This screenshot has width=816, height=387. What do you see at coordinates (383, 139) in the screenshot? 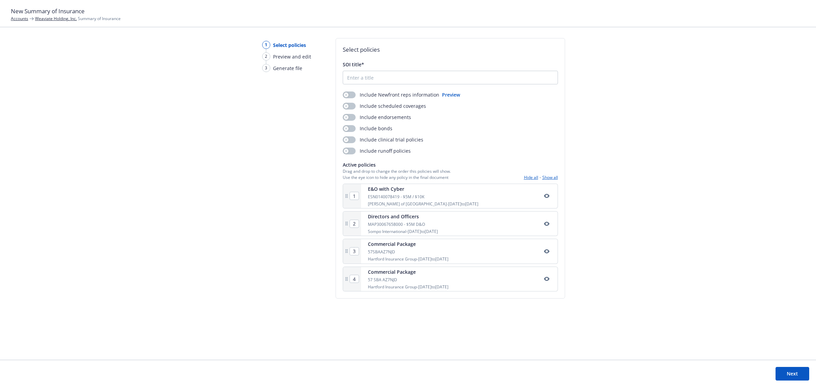
I see `div: Include clinical trial policies` at bounding box center [383, 139].